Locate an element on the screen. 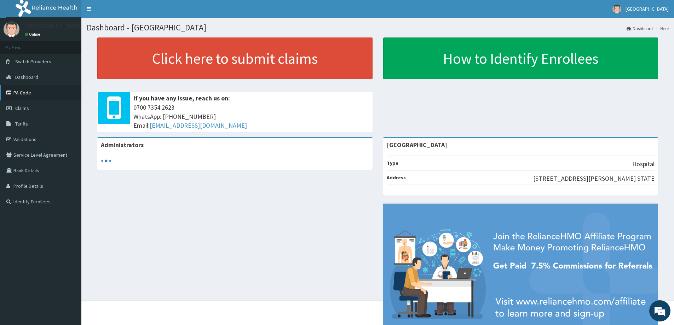 This screenshot has width=674, height=325. b: Administrators is located at coordinates (122, 145).